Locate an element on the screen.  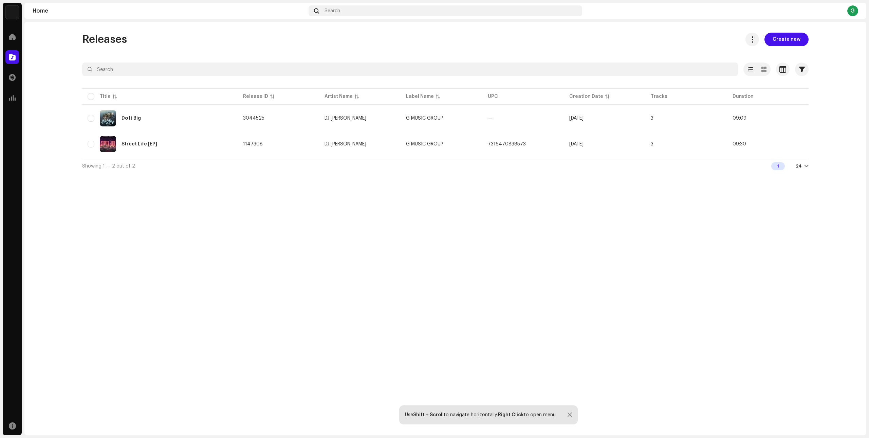
strong: Right Click is located at coordinates (511, 414).